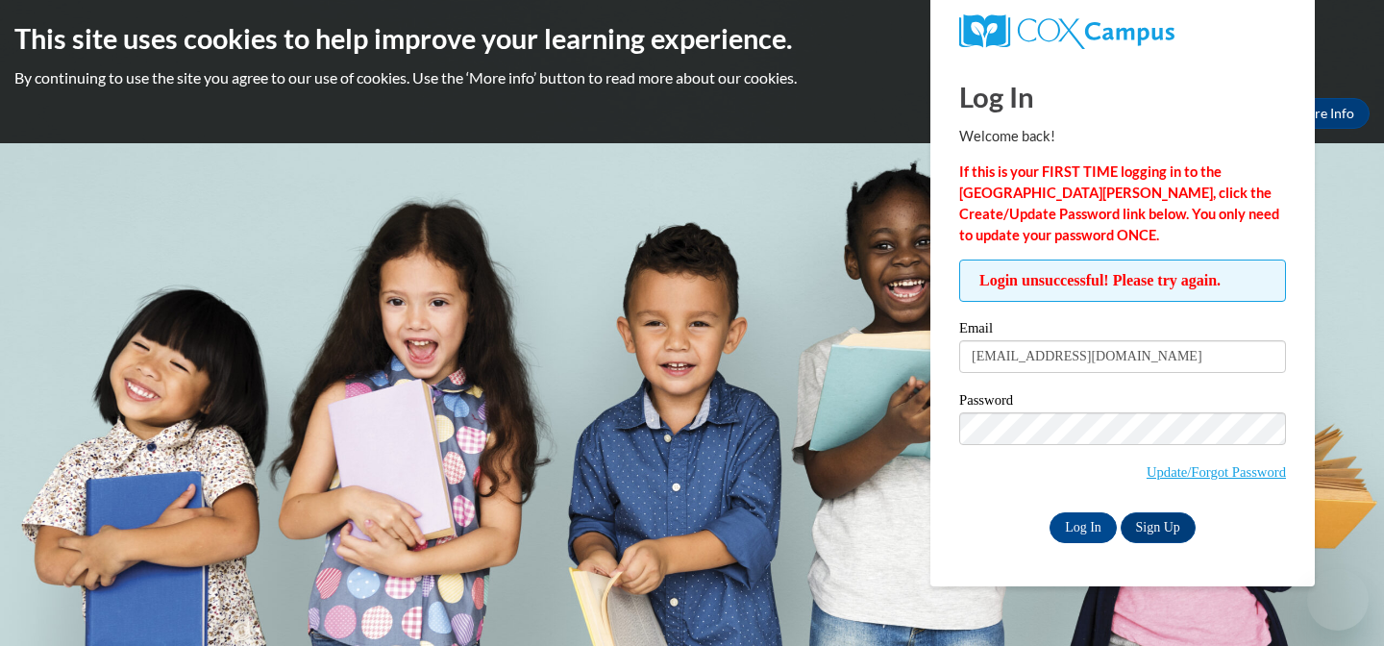  I want to click on label: Password, so click(1122, 403).